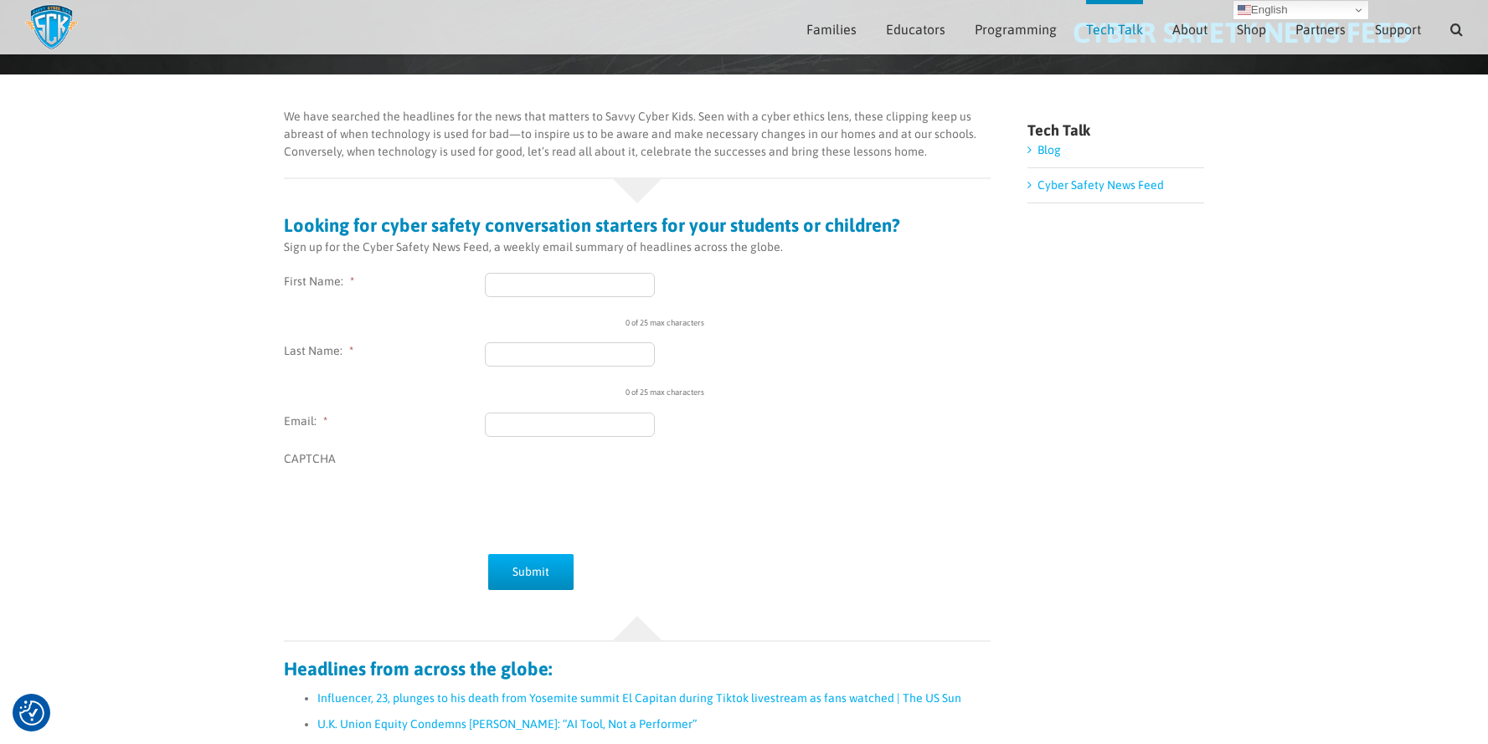  What do you see at coordinates (1244, 10) in the screenshot?
I see `img: en` at bounding box center [1244, 10].